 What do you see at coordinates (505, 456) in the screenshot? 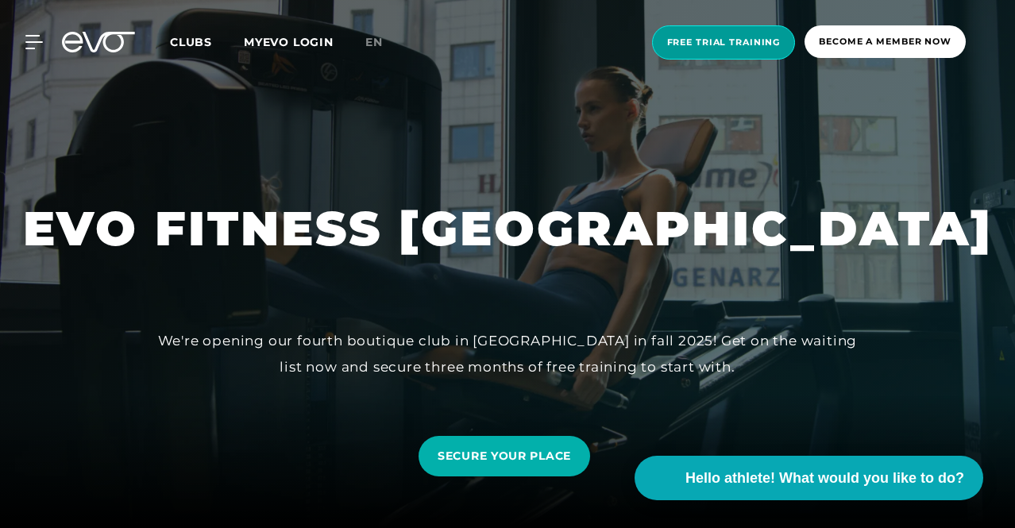
I see `a: SECURE YOUR PLACE` at bounding box center [505, 456].